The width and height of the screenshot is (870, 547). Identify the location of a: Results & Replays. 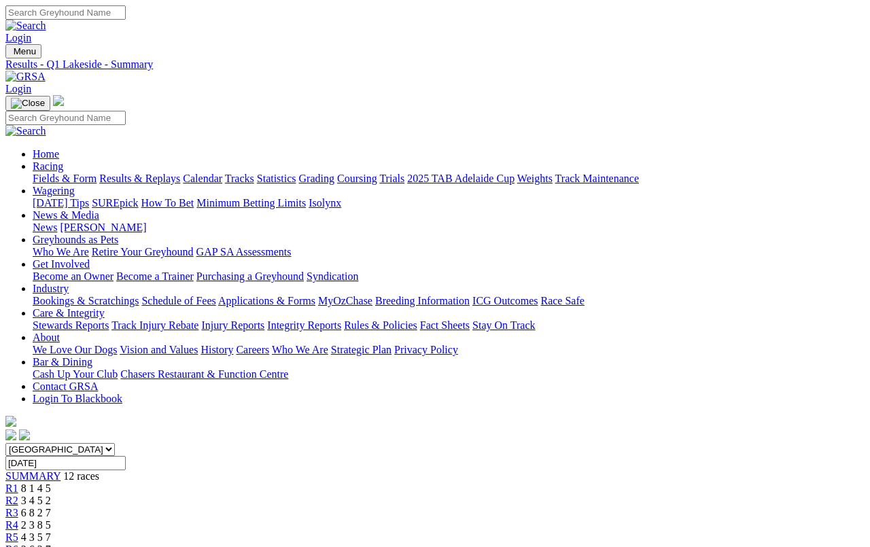
(139, 178).